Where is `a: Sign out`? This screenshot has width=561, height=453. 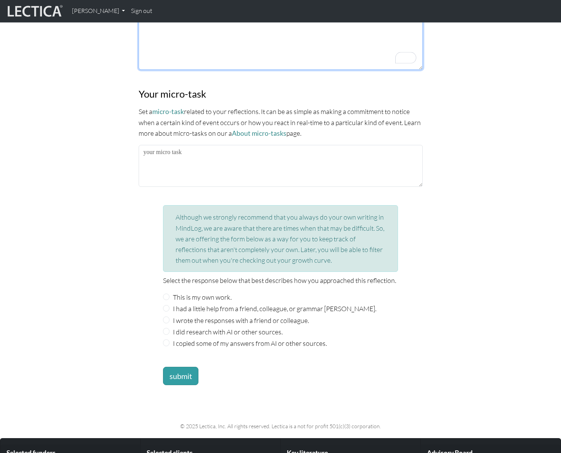 a: Sign out is located at coordinates (142, 11).